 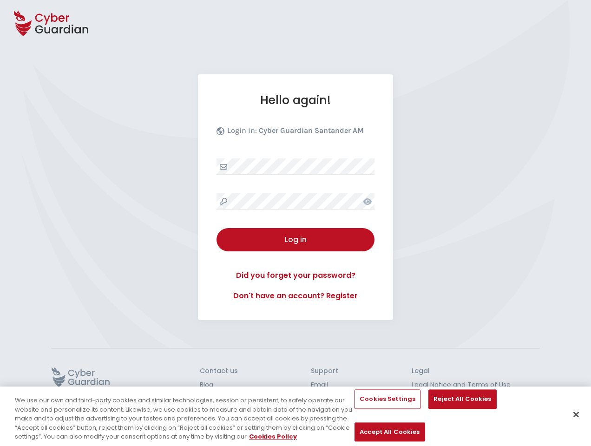 I want to click on b: Cyber Guardian Santander AM, so click(x=311, y=130).